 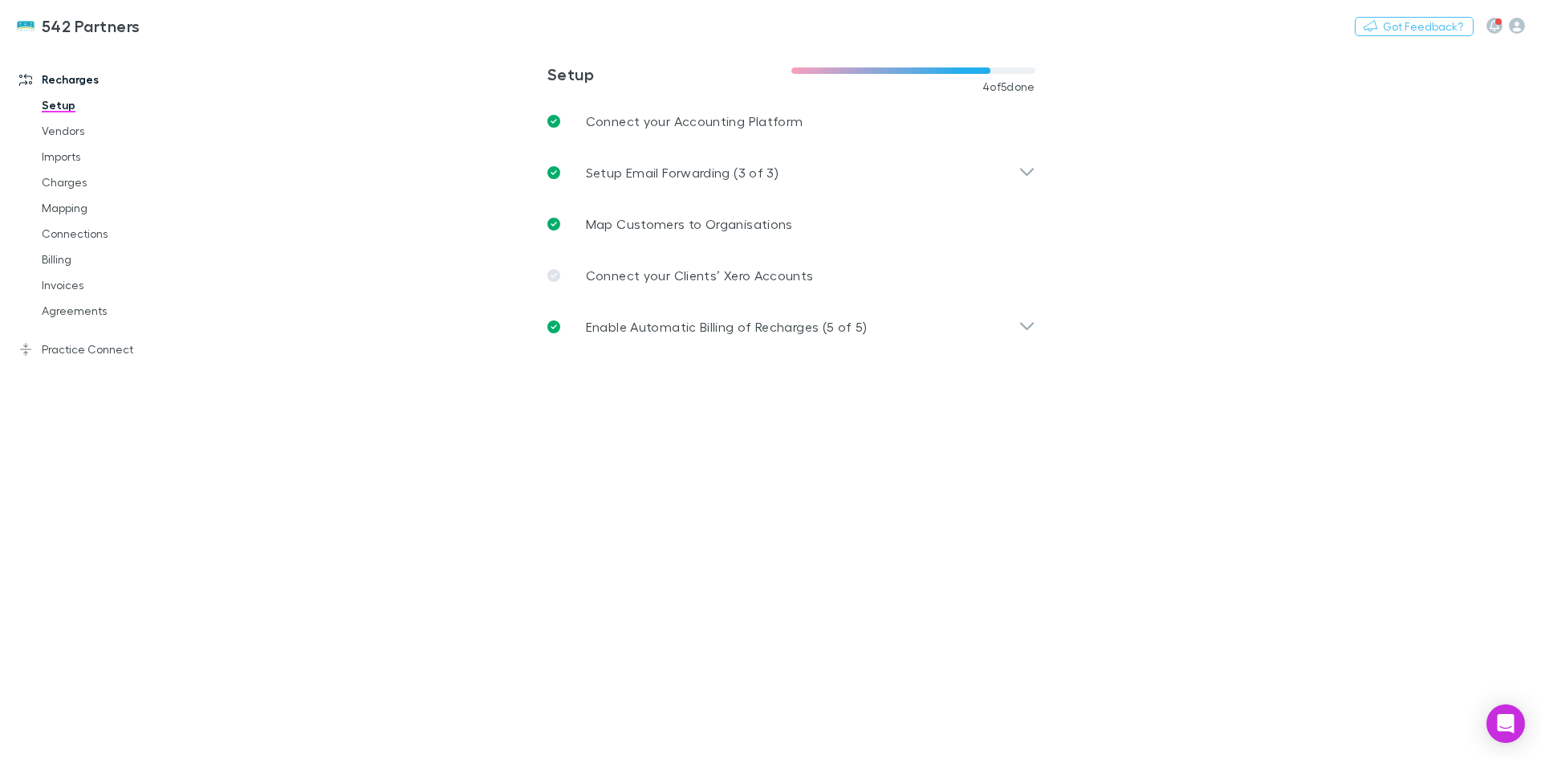 What do you see at coordinates (121, 311) in the screenshot?
I see `a: Agreements` at bounding box center [121, 311].